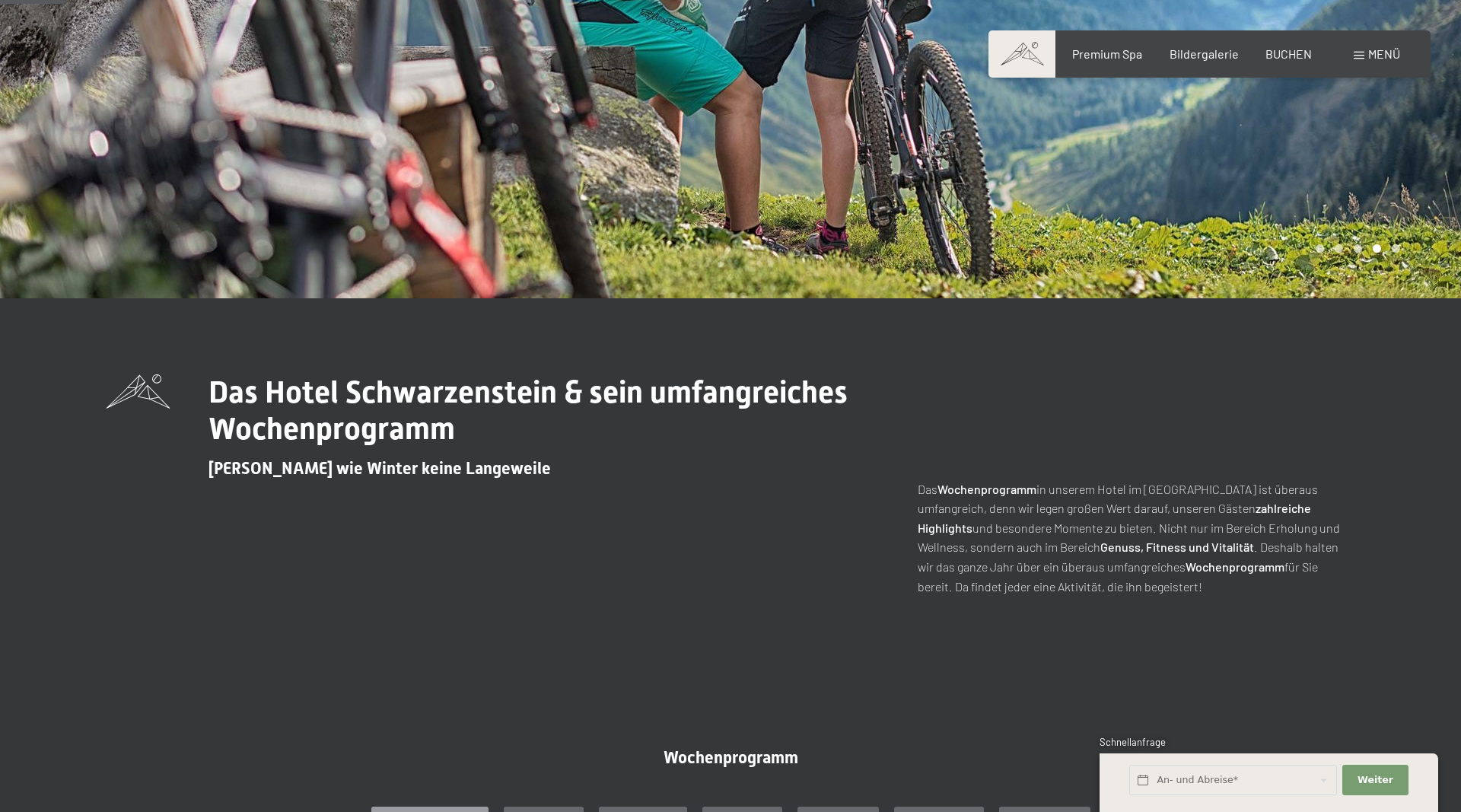 This screenshot has width=1461, height=812. Describe the element at coordinates (1177, 547) in the screenshot. I see `strong: Genuss, Fitness und Vitalität` at that location.